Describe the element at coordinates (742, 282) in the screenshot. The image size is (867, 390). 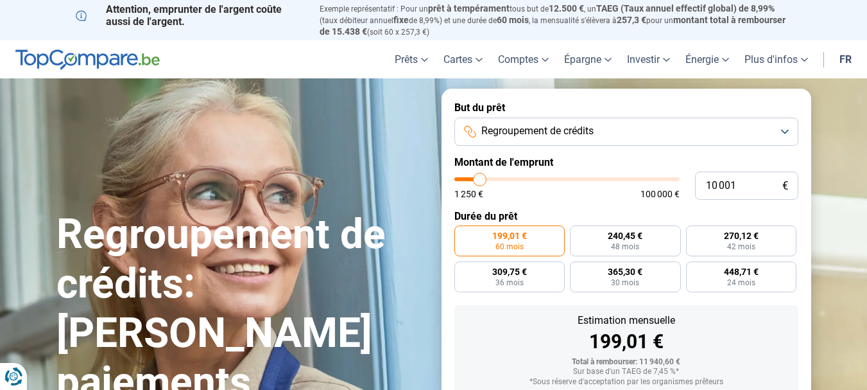
I see `span: 24 mois` at that location.